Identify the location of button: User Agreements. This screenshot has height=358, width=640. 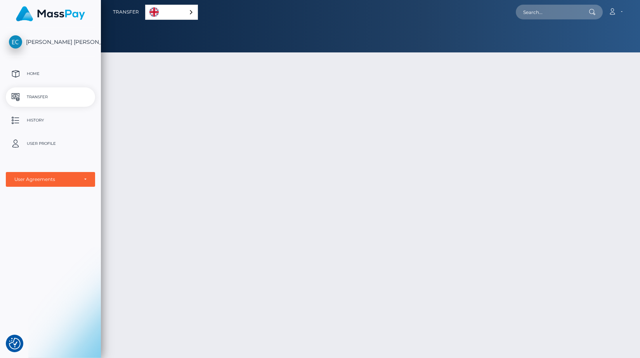
(50, 179).